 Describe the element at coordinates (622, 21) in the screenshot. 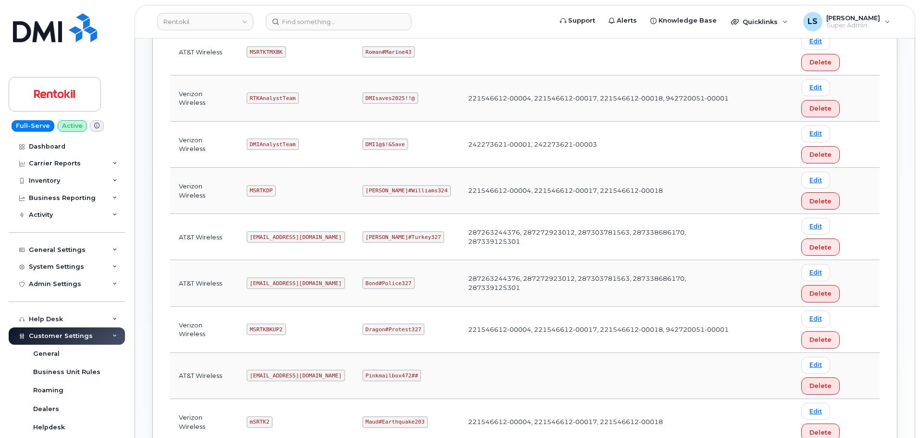

I see `a: Alerts` at that location.